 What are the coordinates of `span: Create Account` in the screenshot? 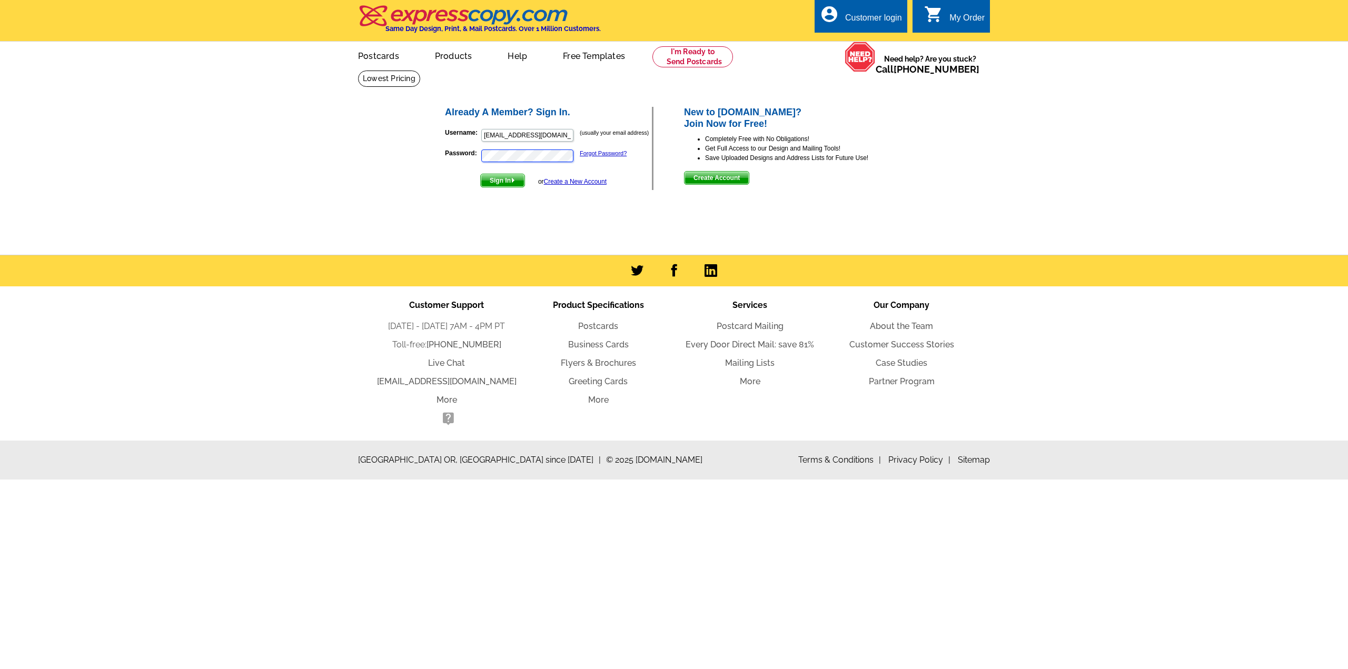 It's located at (717, 178).